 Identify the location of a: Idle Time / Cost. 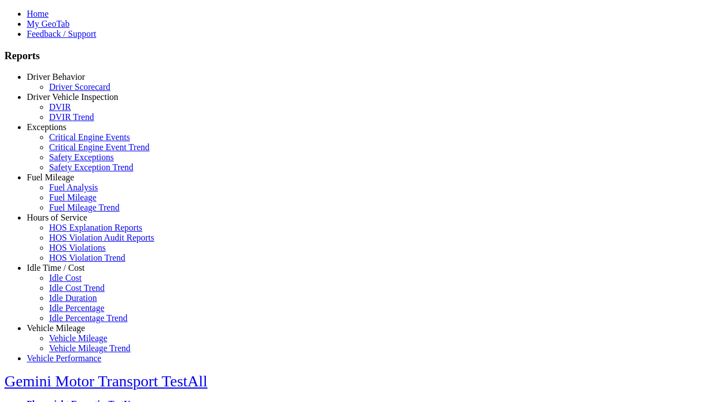
(56, 267).